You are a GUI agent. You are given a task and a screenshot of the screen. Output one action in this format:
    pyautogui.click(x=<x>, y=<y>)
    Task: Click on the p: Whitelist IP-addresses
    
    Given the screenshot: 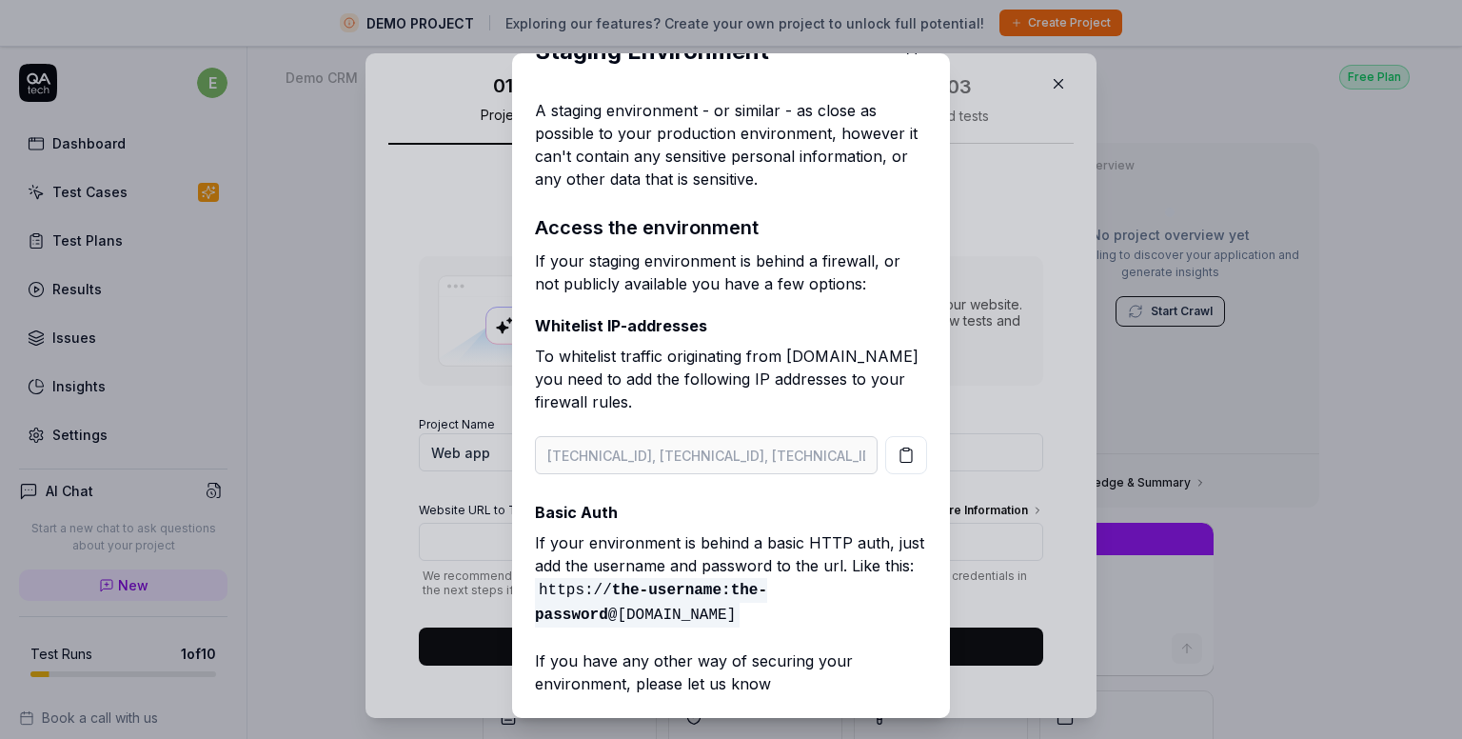 What is the action you would take?
    pyautogui.click(x=731, y=326)
    